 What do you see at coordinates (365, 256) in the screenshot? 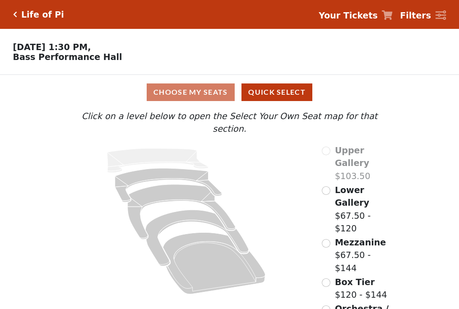
I see `label: $67.50 - $144` at bounding box center [365, 256].